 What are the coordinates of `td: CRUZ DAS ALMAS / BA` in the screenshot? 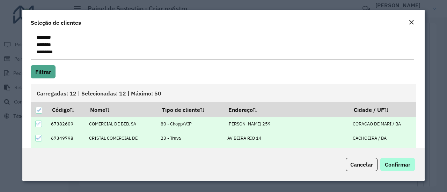 It's located at (382, 152).